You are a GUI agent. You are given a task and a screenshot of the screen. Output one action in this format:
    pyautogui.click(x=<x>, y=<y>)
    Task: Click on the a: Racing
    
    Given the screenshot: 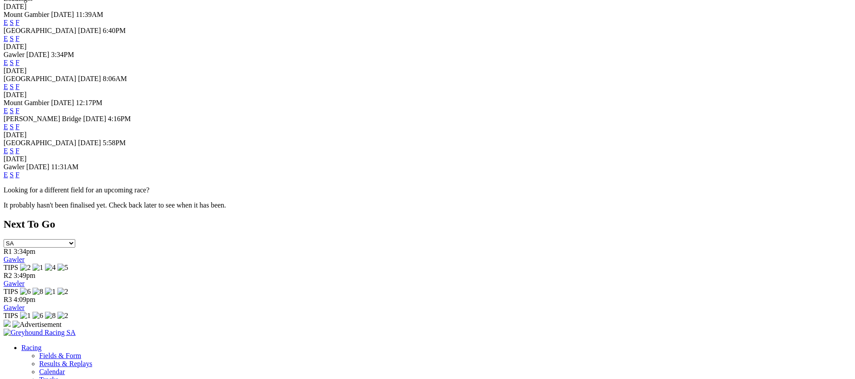 What is the action you would take?
    pyautogui.click(x=31, y=347)
    